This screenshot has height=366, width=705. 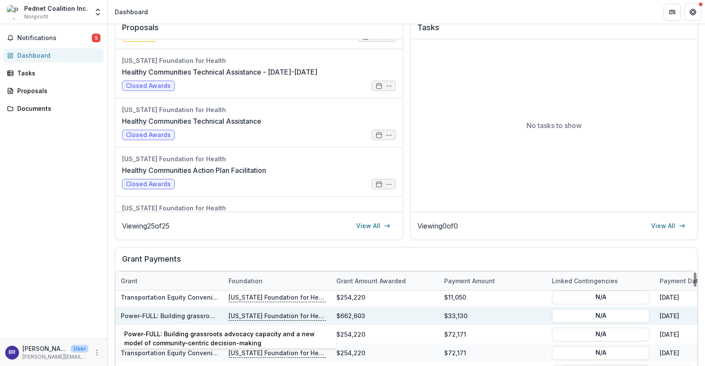 I want to click on a: Healthy Communities Technical Assistance, so click(x=191, y=121).